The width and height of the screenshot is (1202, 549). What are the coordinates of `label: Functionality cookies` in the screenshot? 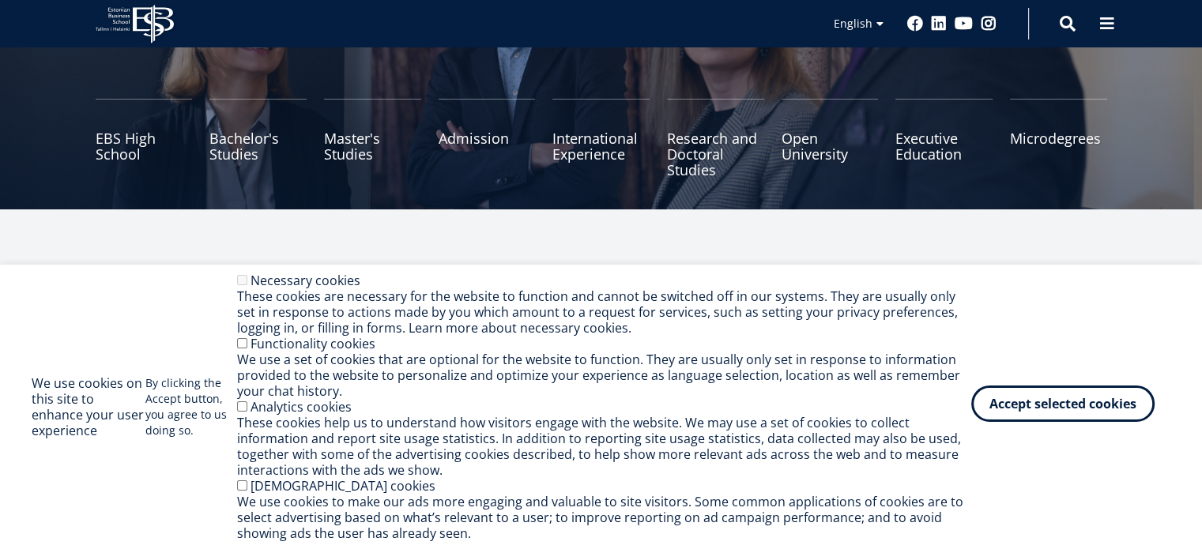 It's located at (313, 344).